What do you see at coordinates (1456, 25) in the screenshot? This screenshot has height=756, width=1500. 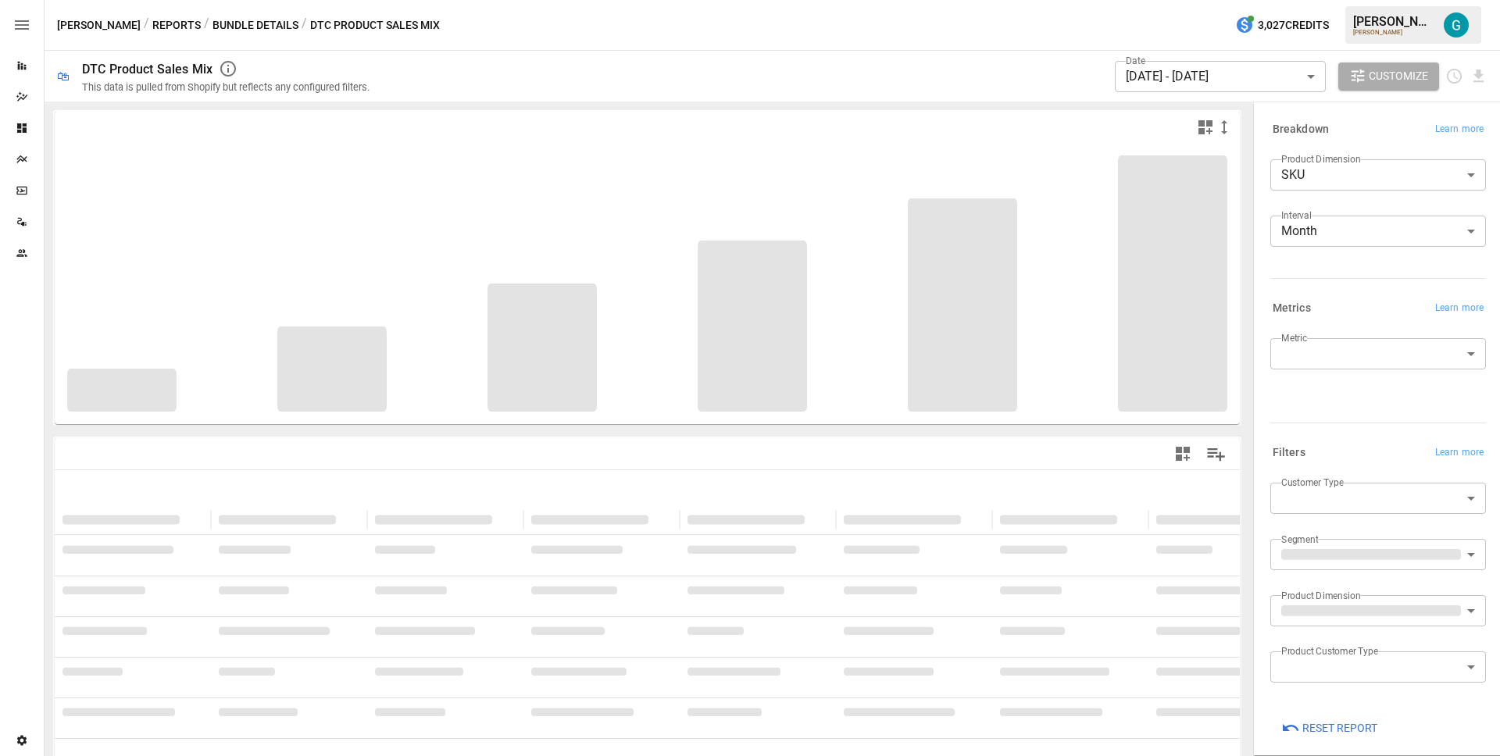 I see `div: Gavin Acres` at bounding box center [1456, 25].